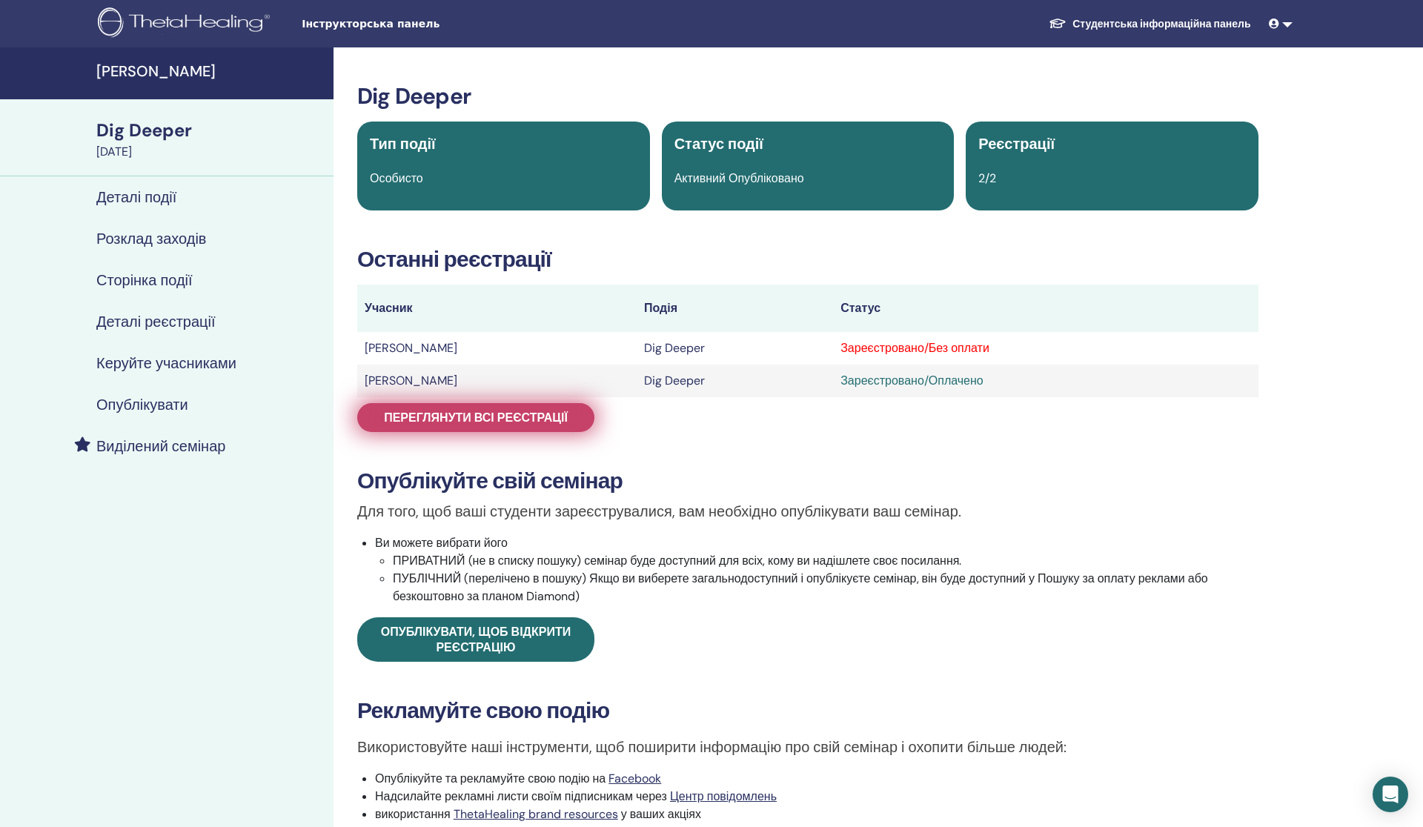  What do you see at coordinates (151, 239) in the screenshot?
I see `h4: Розклад заходів` at bounding box center [151, 239].